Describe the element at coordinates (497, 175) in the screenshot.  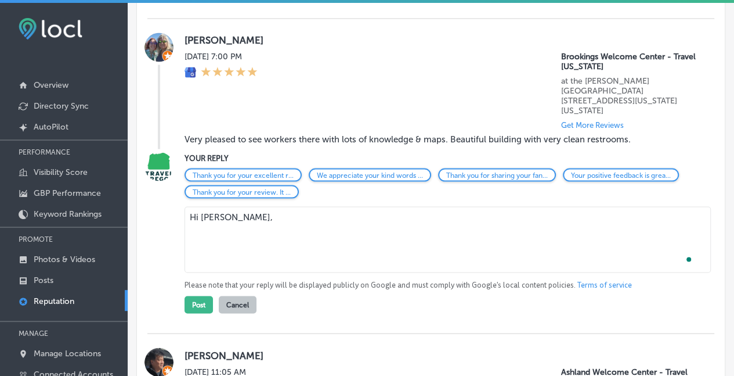
I see `p: Thank you for sharing your fantastic experience. We are committed to maintaining a high standard ...` at that location.